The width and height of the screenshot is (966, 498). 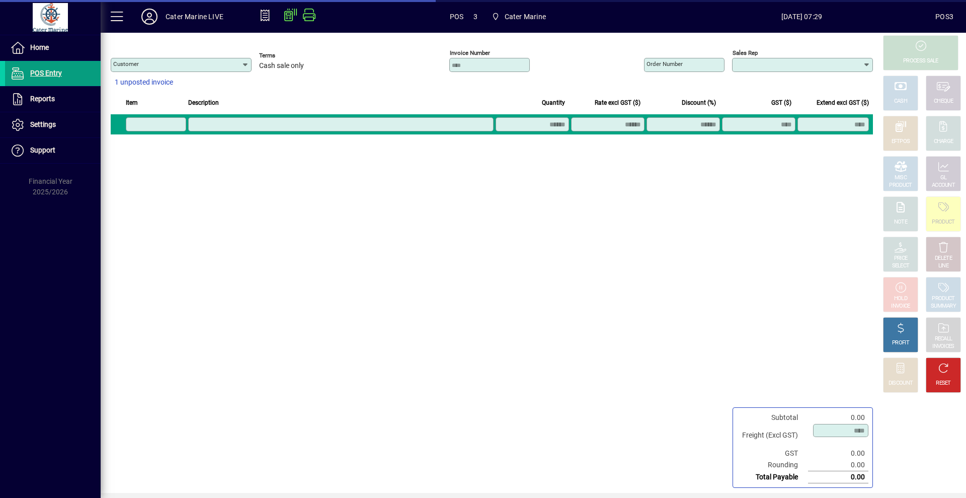 What do you see at coordinates (46, 73) in the screenshot?
I see `span: POS Entry` at bounding box center [46, 73].